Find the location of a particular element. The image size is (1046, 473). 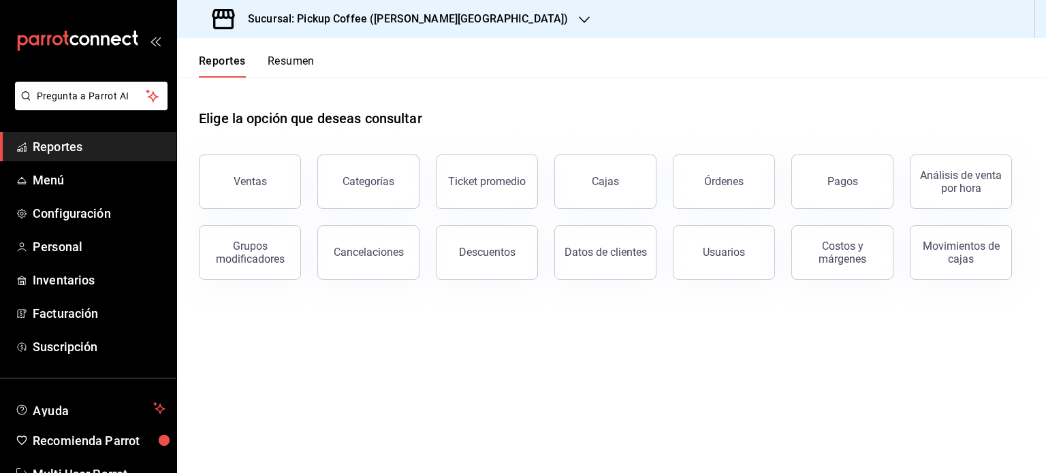

div: navigation tabs is located at coordinates (257, 66).